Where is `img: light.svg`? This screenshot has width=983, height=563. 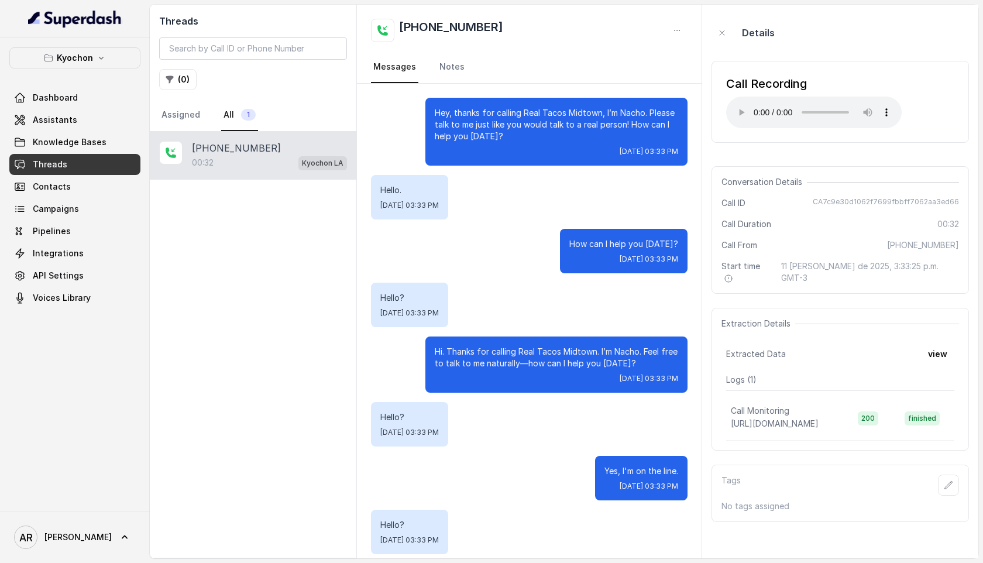 img: light.svg is located at coordinates (75, 19).